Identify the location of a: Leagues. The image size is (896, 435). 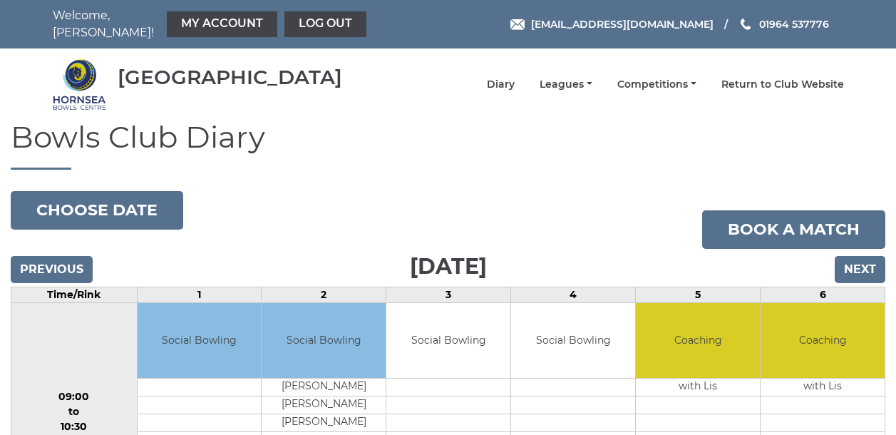
(566, 84).